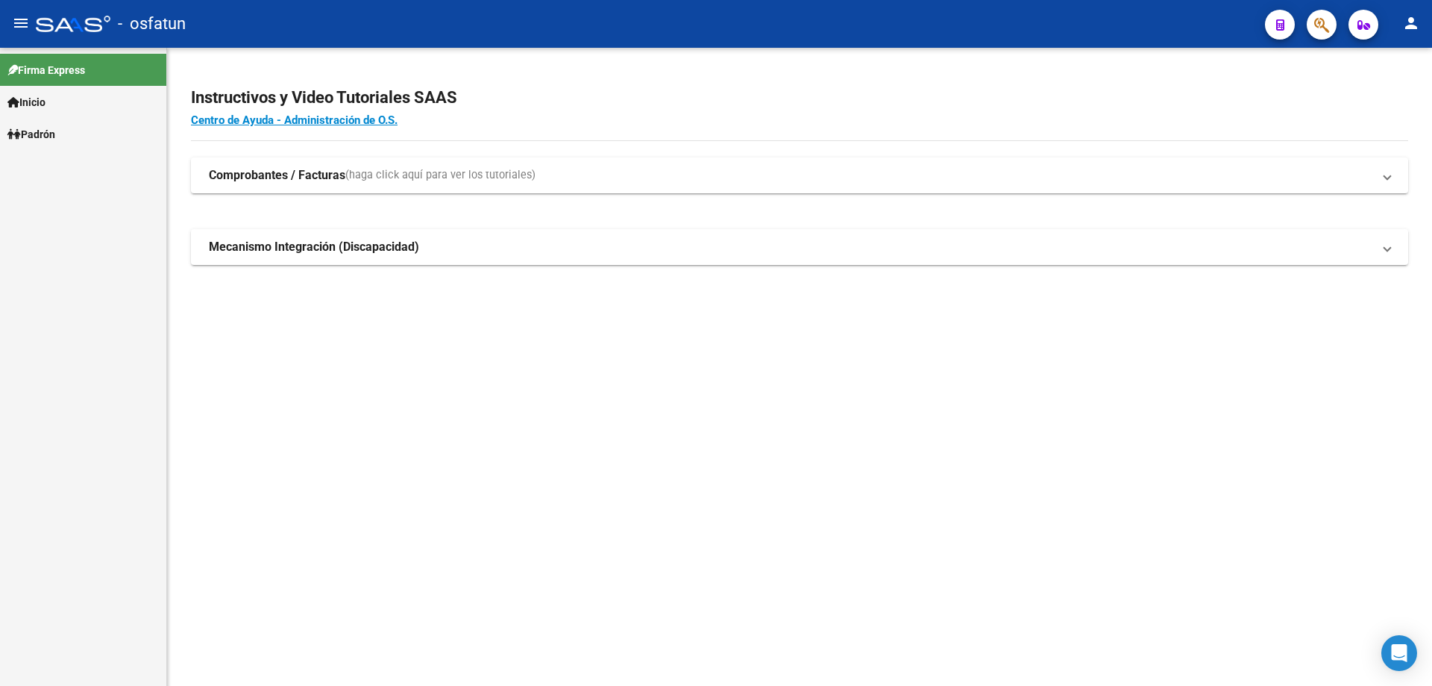 This screenshot has width=1432, height=686. Describe the element at coordinates (26, 102) in the screenshot. I see `span: Inicio` at that location.